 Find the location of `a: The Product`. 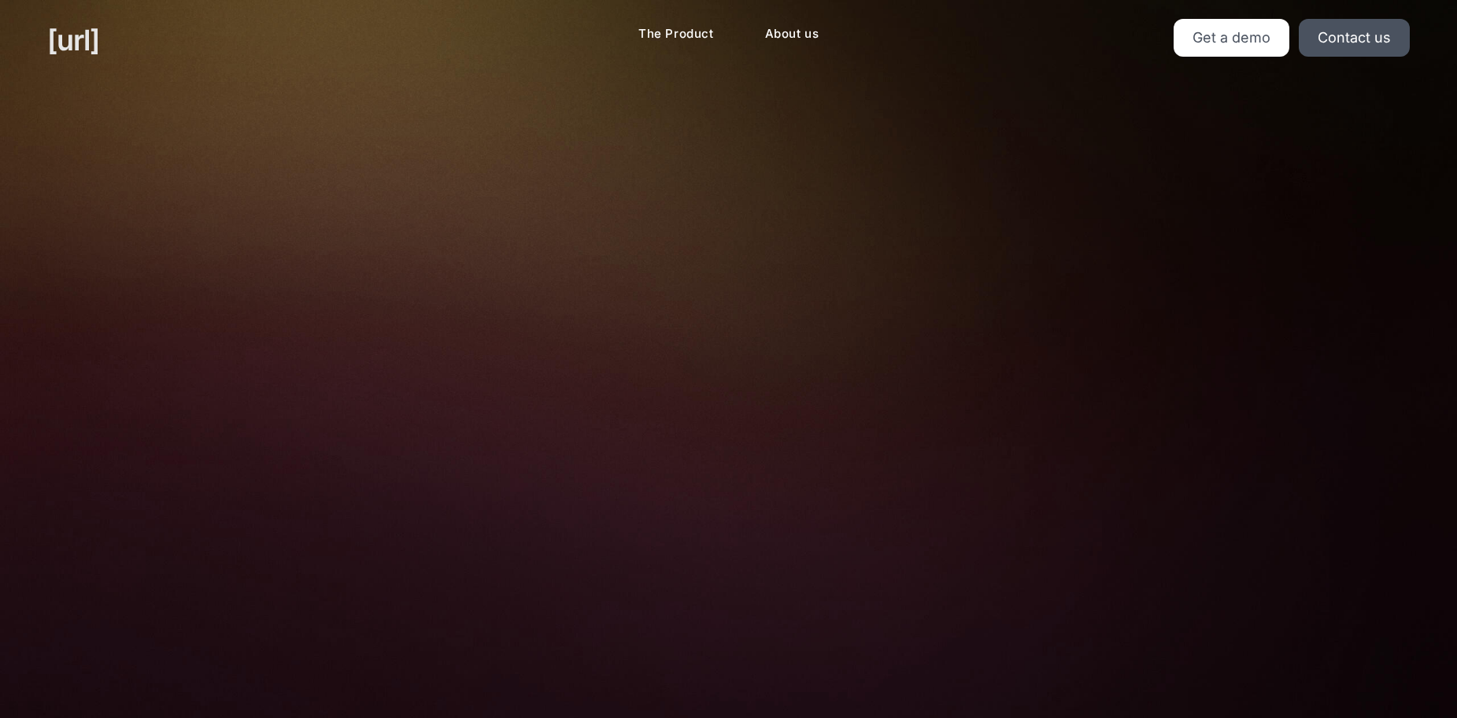

a: The Product is located at coordinates (676, 34).